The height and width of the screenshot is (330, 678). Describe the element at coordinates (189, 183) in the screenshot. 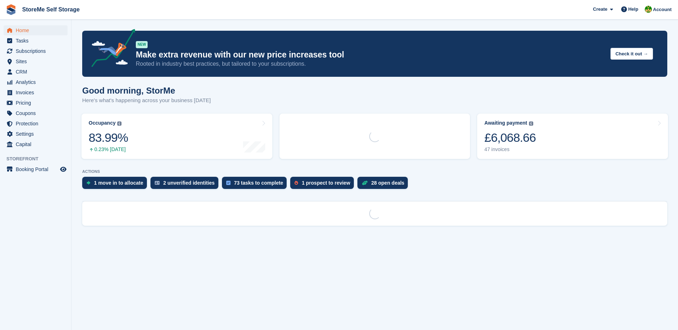

I see `div: 2 unverified identities` at that location.